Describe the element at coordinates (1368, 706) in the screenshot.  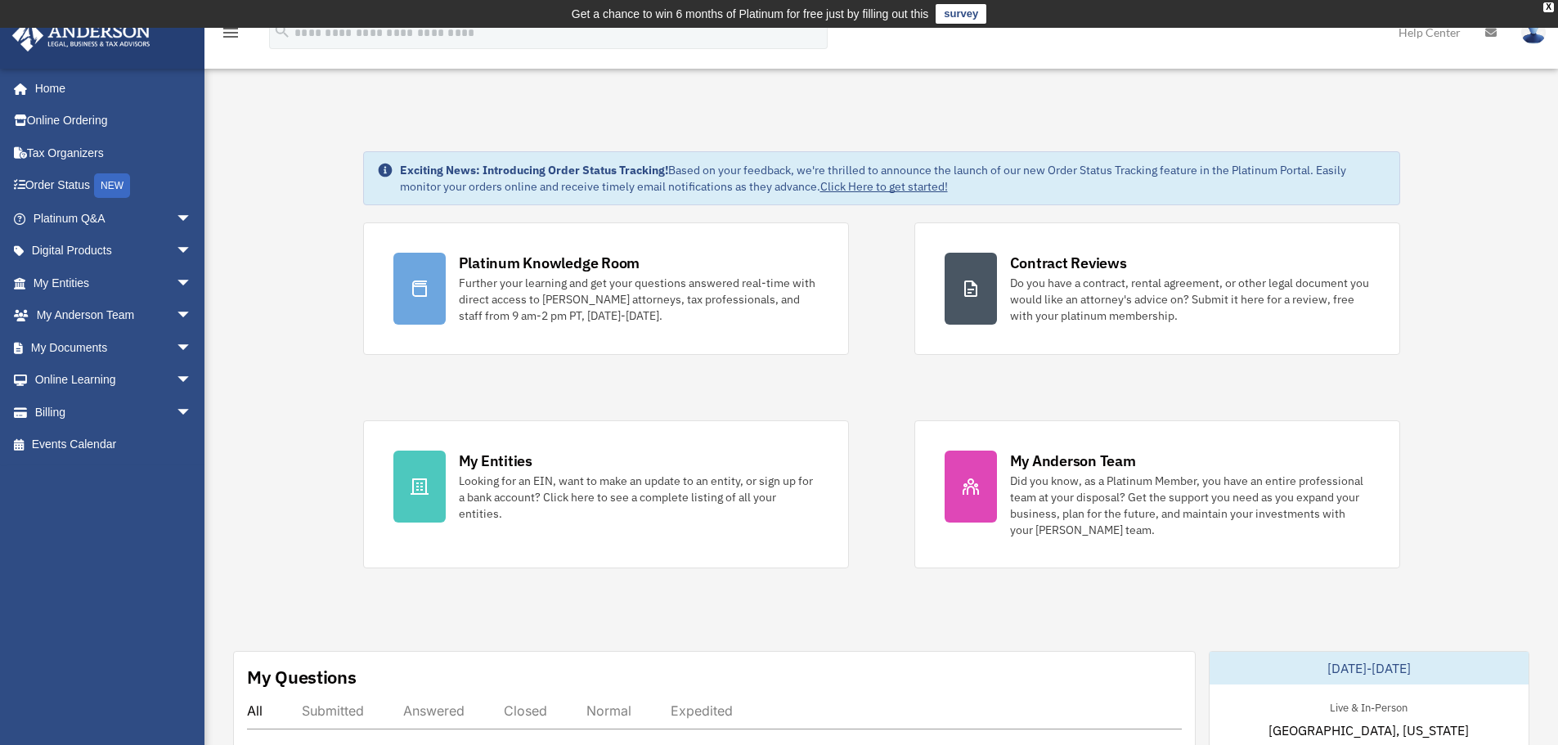
I see `div: Live & In-Person` at that location.